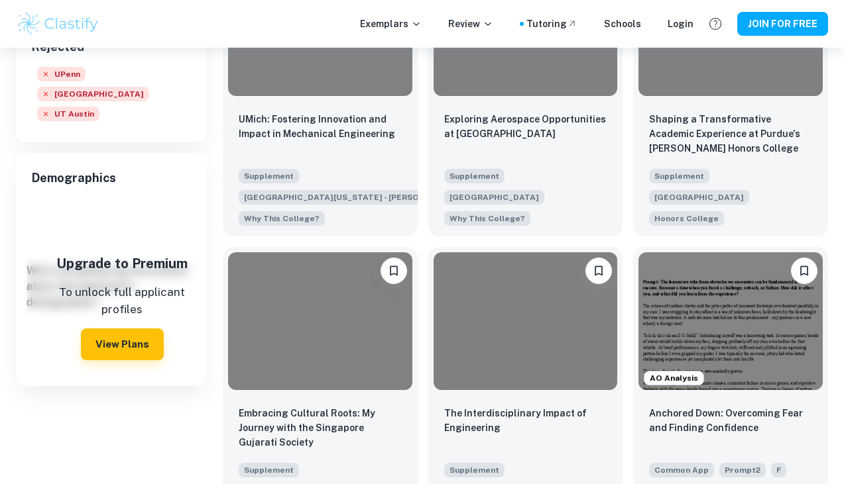  Describe the element at coordinates (673, 378) in the screenshot. I see `span: AO Analysis` at that location.